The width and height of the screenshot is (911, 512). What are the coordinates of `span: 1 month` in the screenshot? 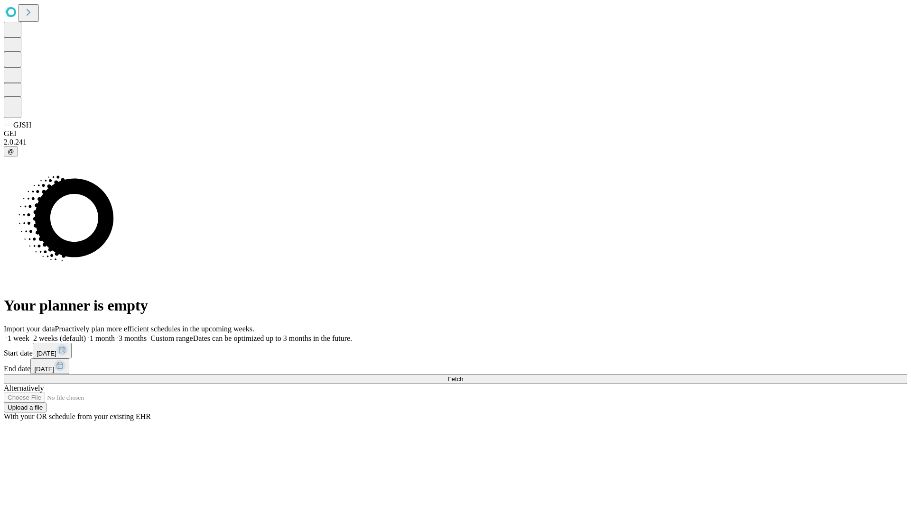 It's located at (102, 338).